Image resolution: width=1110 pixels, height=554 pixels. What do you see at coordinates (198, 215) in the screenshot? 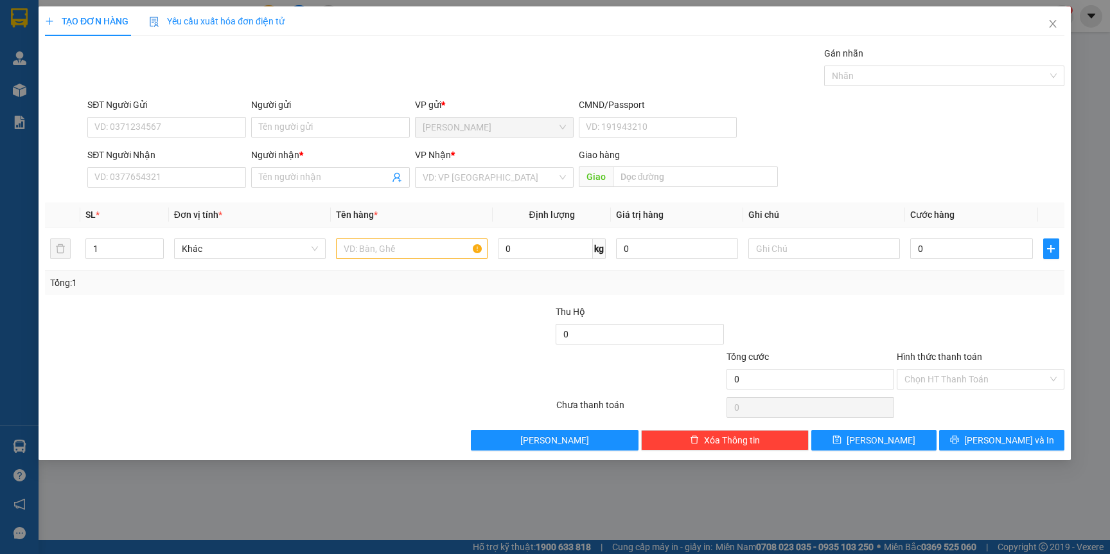
I see `span: Đơn vị tính` at bounding box center [198, 215].